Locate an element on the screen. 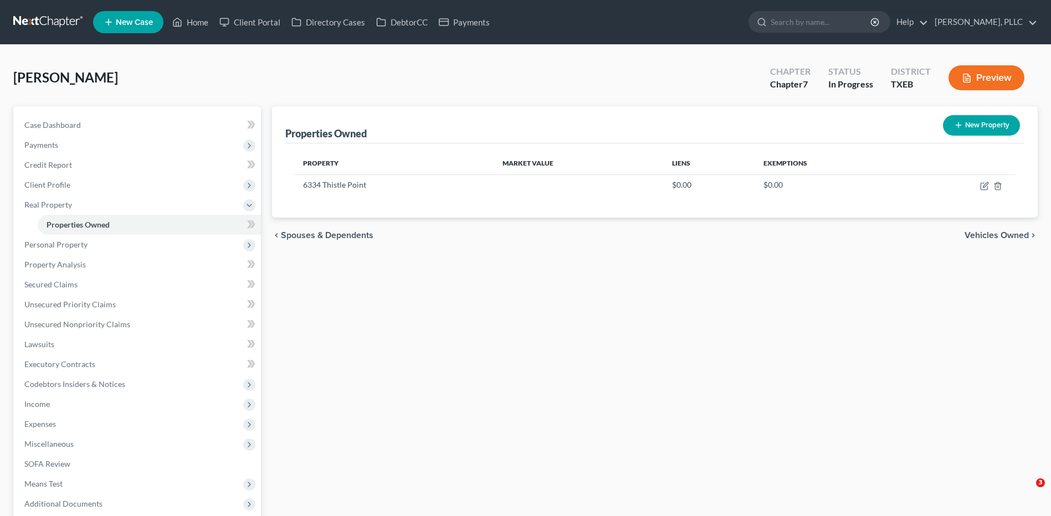 Image resolution: width=1051 pixels, height=516 pixels. th: Property is located at coordinates (394, 163).